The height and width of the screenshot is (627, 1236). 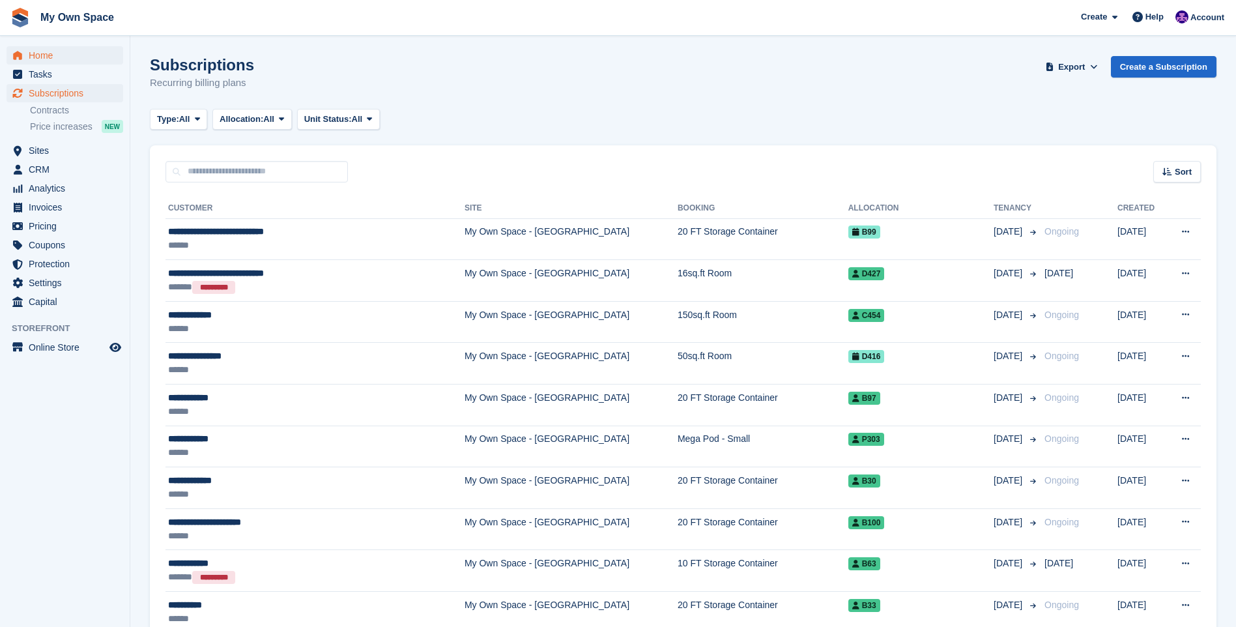 What do you see at coordinates (763, 322) in the screenshot?
I see `td: 150sq.ft Room` at bounding box center [763, 322].